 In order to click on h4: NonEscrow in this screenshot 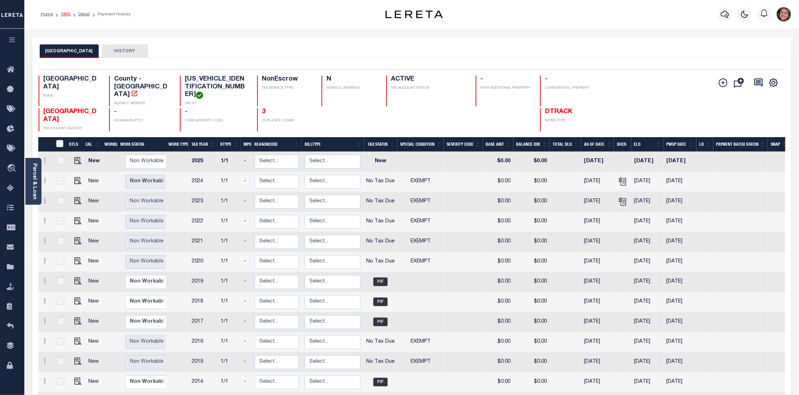, I will do `click(288, 79)`.